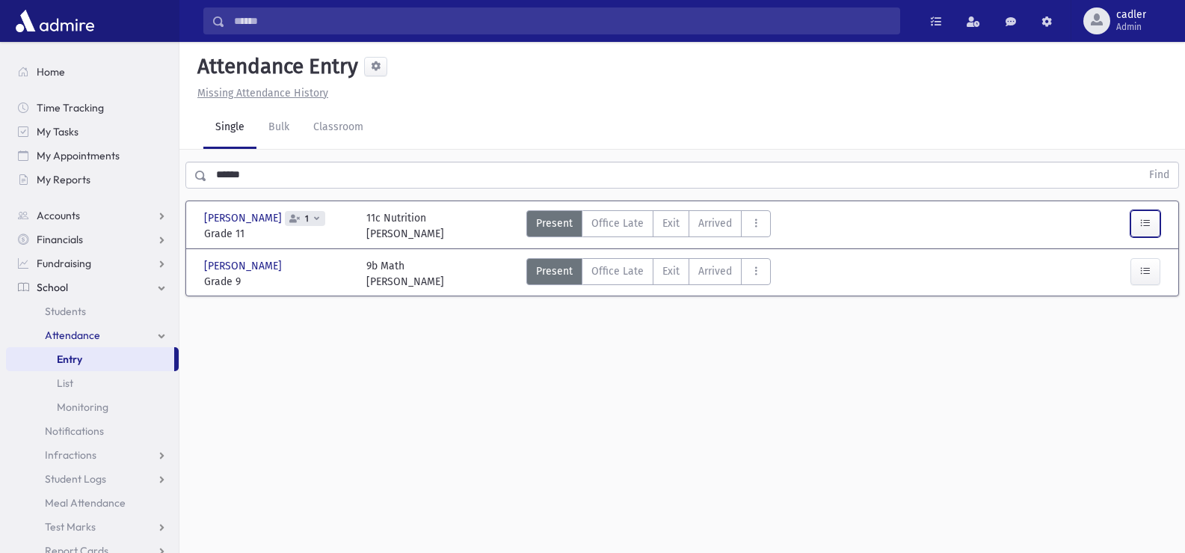  Describe the element at coordinates (55, 21) in the screenshot. I see `img: AdmirePro` at that location.